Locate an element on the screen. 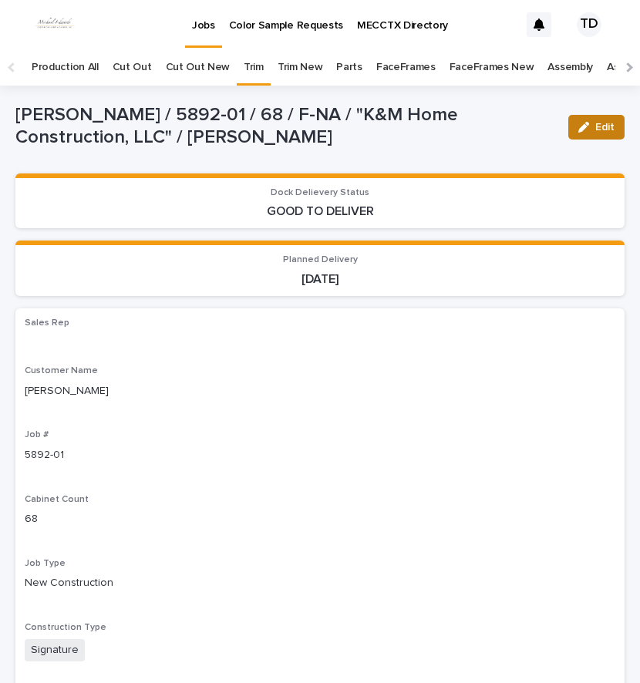 The height and width of the screenshot is (683, 640). a: Trim New is located at coordinates (300, 67).